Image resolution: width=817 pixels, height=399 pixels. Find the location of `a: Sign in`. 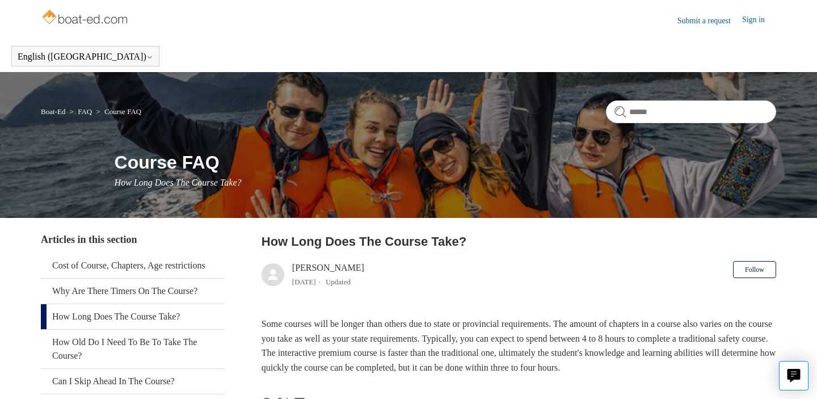

a: Sign in is located at coordinates (759, 20).